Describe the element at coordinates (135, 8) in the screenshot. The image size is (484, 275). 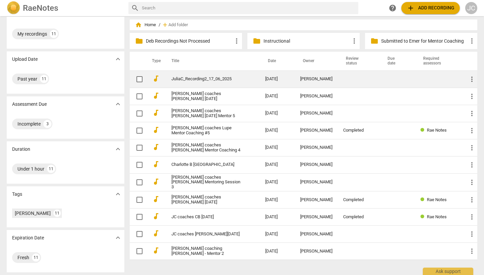
I see `span: search` at that location.